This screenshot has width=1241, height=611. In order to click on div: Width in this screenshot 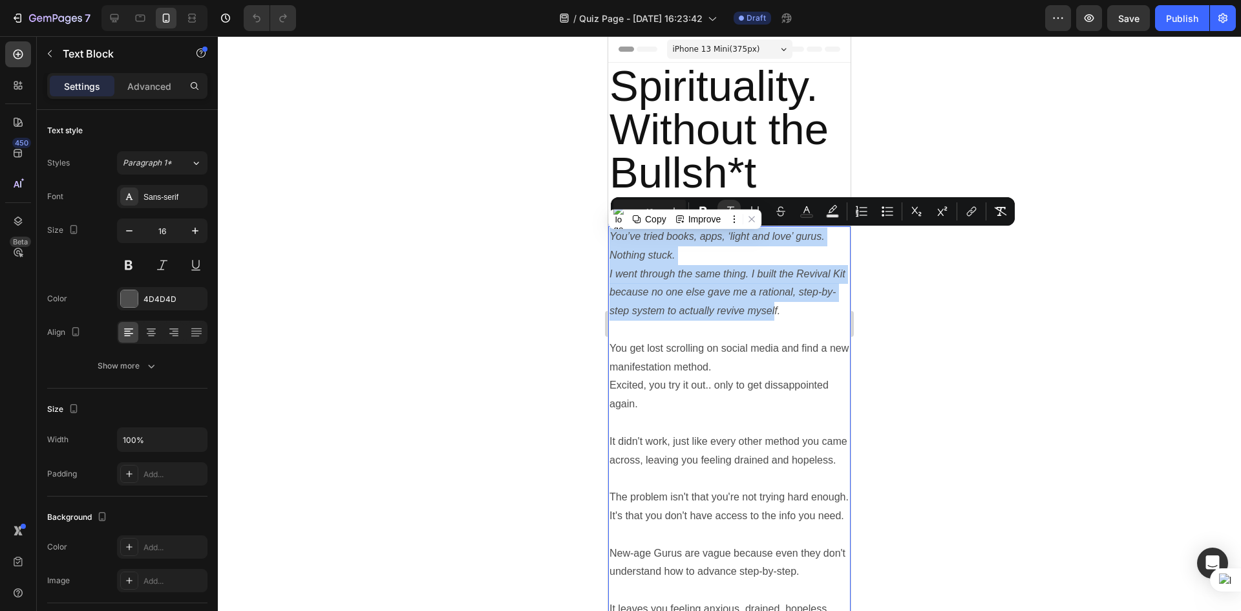, I will do `click(58, 439)`.